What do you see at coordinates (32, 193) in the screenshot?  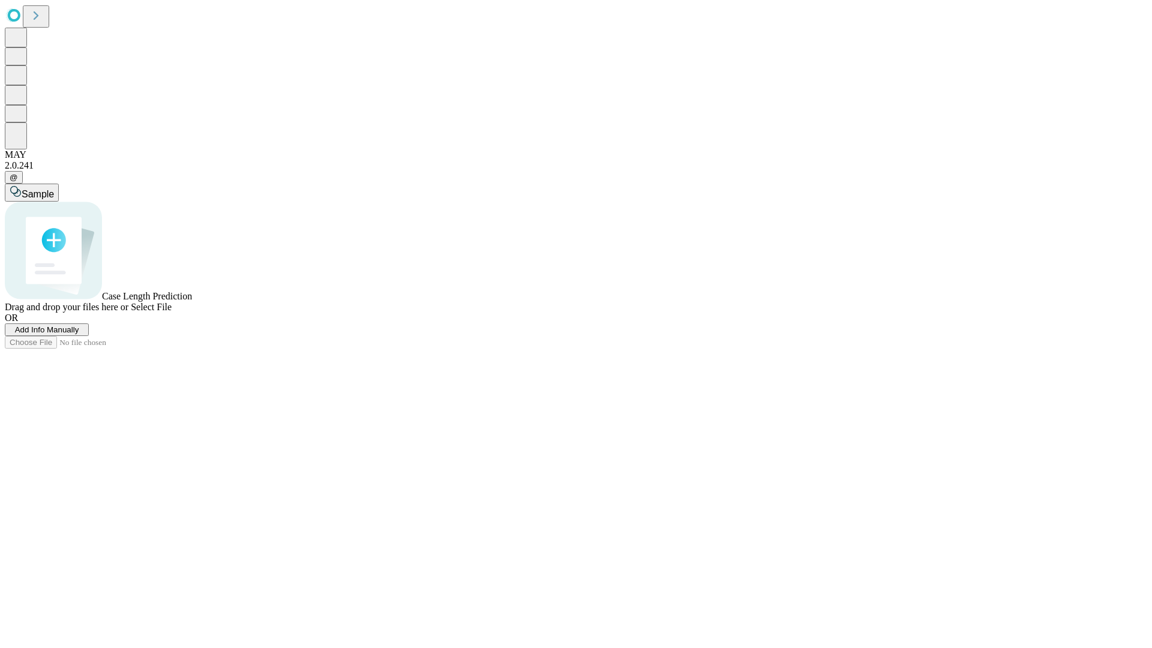 I see `button: Sample` at bounding box center [32, 193].